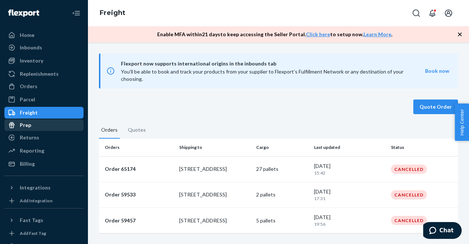 This screenshot has height=244, width=469. What do you see at coordinates (137, 148) in the screenshot?
I see `th: Orders` at bounding box center [137, 148].